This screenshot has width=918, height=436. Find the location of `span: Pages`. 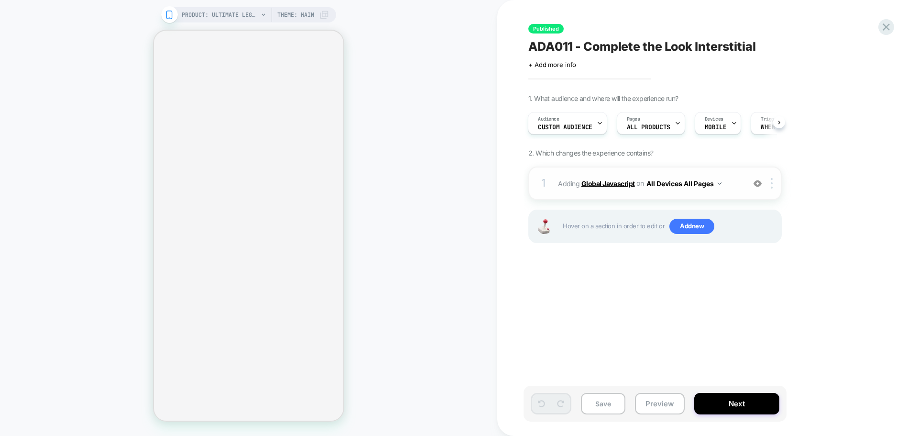

span: Pages is located at coordinates (633, 119).